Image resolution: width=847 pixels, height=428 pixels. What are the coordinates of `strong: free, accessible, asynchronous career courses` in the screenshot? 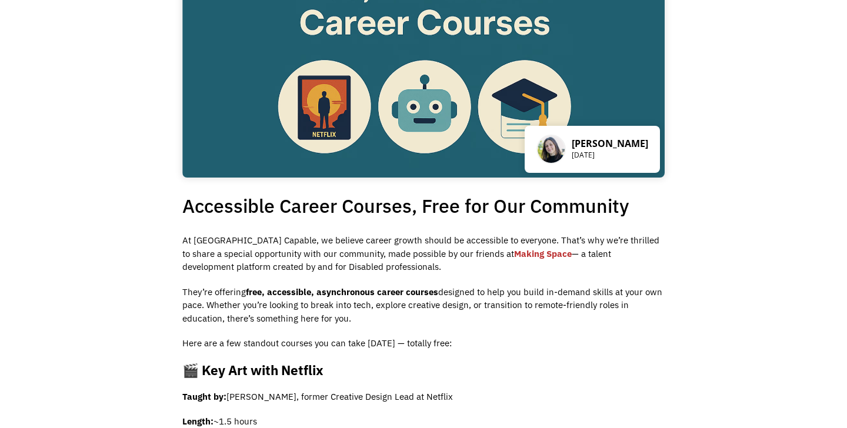 It's located at (342, 292).